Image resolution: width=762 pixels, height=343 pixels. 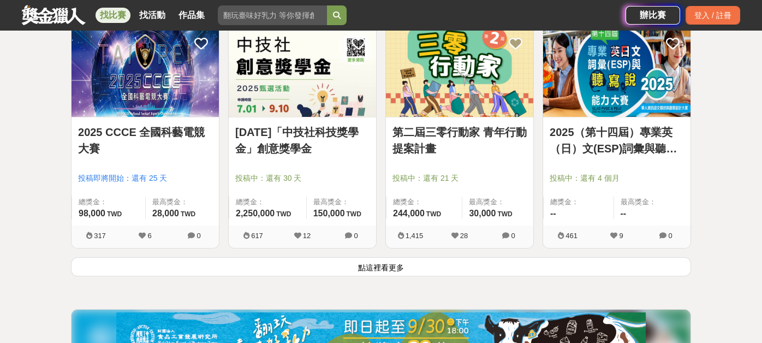 What do you see at coordinates (713, 15) in the screenshot?
I see `div: 登入 / 註冊` at bounding box center [713, 15].